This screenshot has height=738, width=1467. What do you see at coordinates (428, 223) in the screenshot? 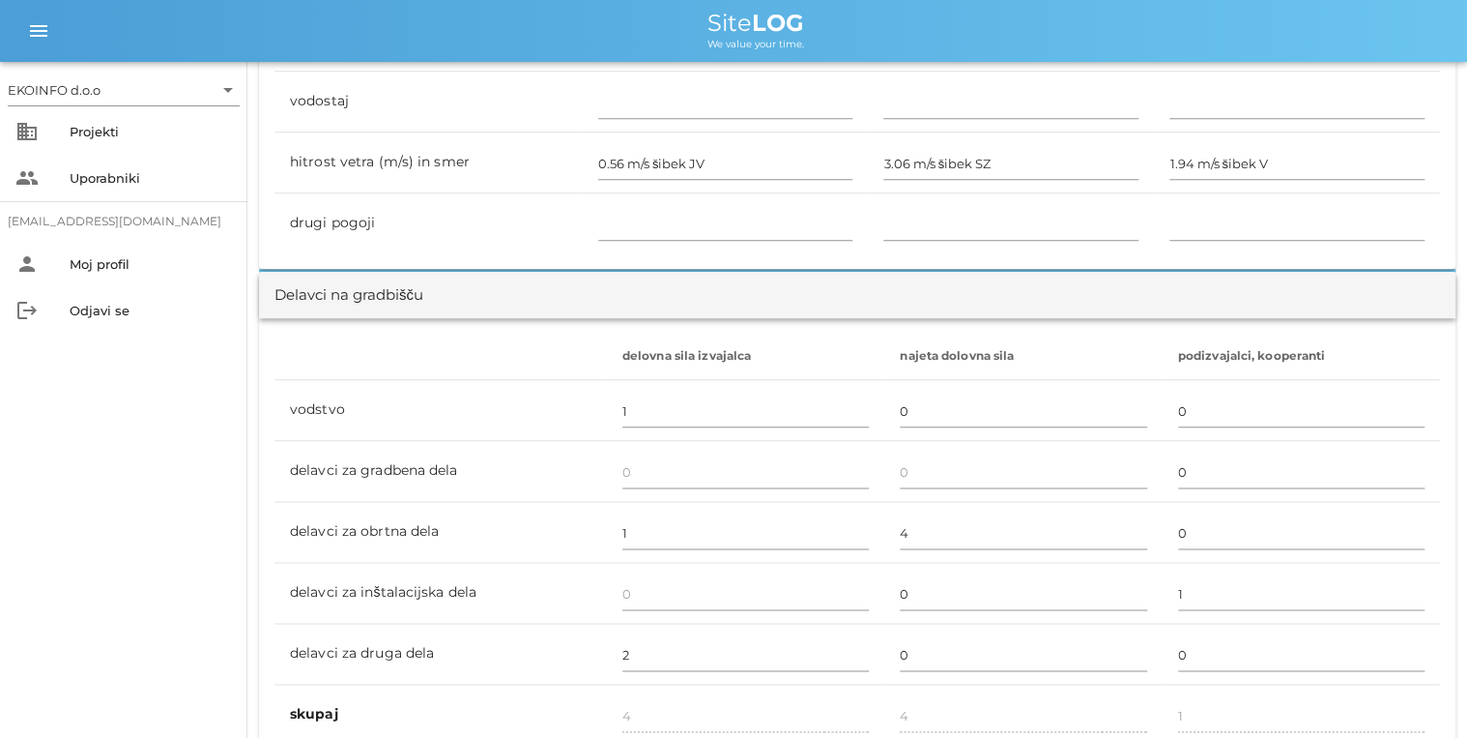
I see `td: drugi pogoji` at bounding box center [428, 223].